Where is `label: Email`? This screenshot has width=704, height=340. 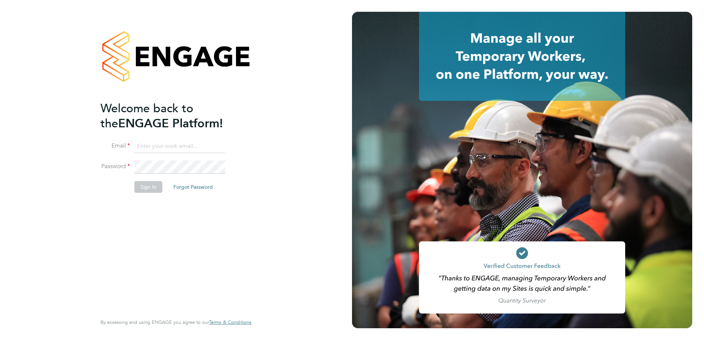
label: Email is located at coordinates (115, 146).